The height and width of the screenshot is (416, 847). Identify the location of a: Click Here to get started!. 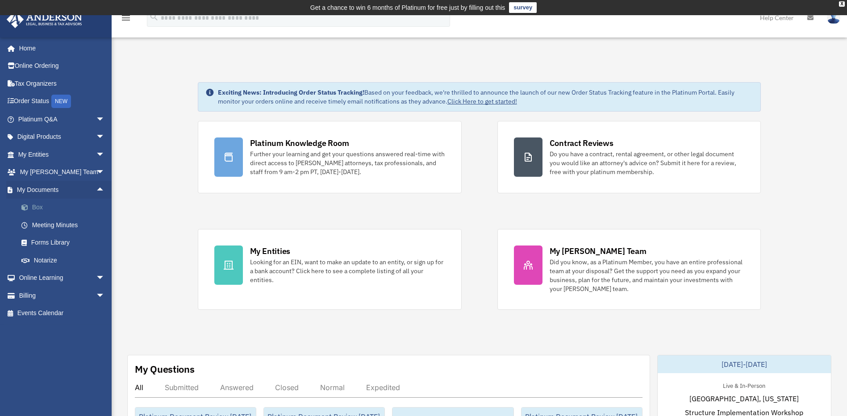
(482, 101).